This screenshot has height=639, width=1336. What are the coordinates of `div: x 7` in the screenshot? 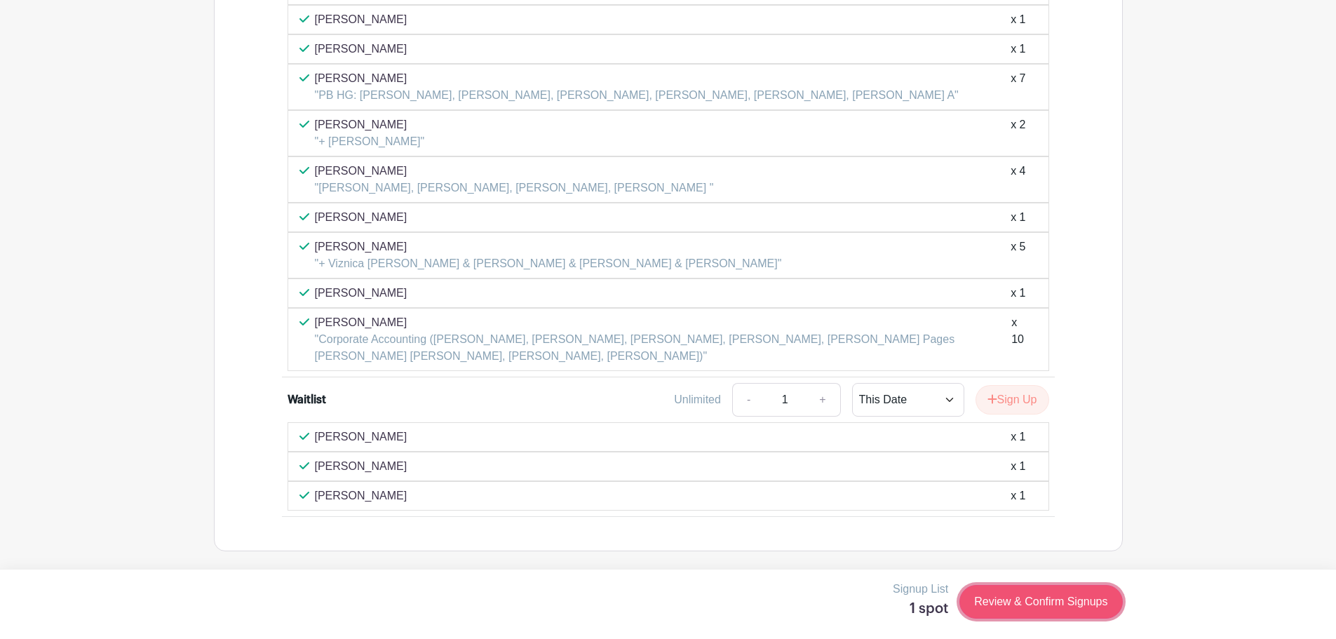 It's located at (1018, 87).